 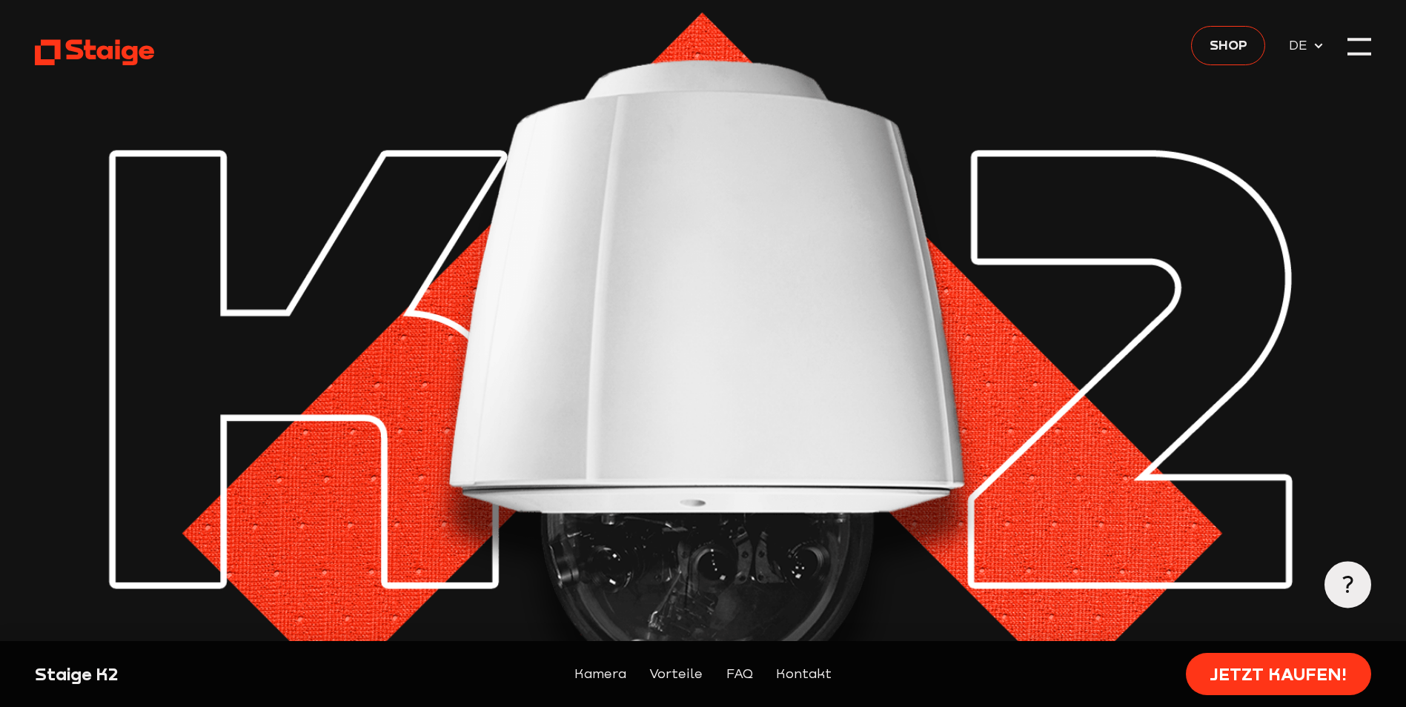 What do you see at coordinates (740, 675) in the screenshot?
I see `a: FAQ` at bounding box center [740, 675].